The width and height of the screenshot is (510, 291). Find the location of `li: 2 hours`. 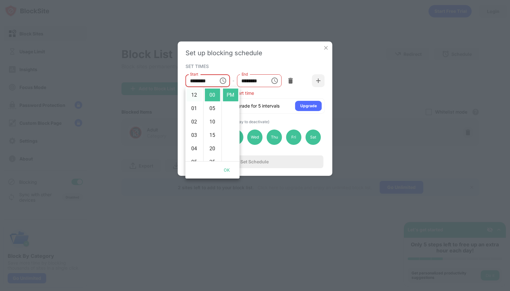

li: 2 hours is located at coordinates (194, 122).